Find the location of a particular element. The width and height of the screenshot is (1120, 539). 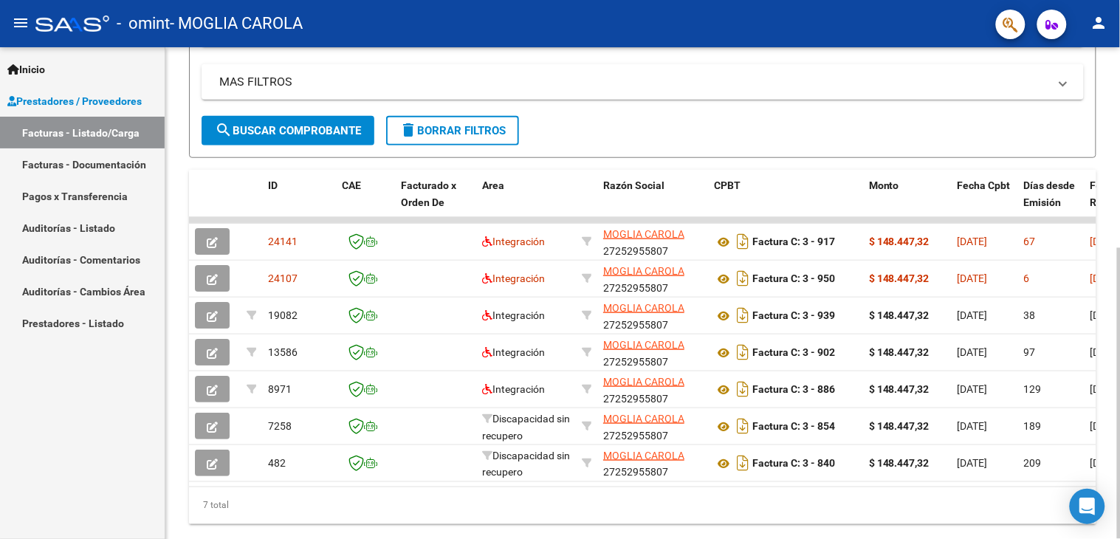

datatable-header-cell: Area is located at coordinates (525, 202).